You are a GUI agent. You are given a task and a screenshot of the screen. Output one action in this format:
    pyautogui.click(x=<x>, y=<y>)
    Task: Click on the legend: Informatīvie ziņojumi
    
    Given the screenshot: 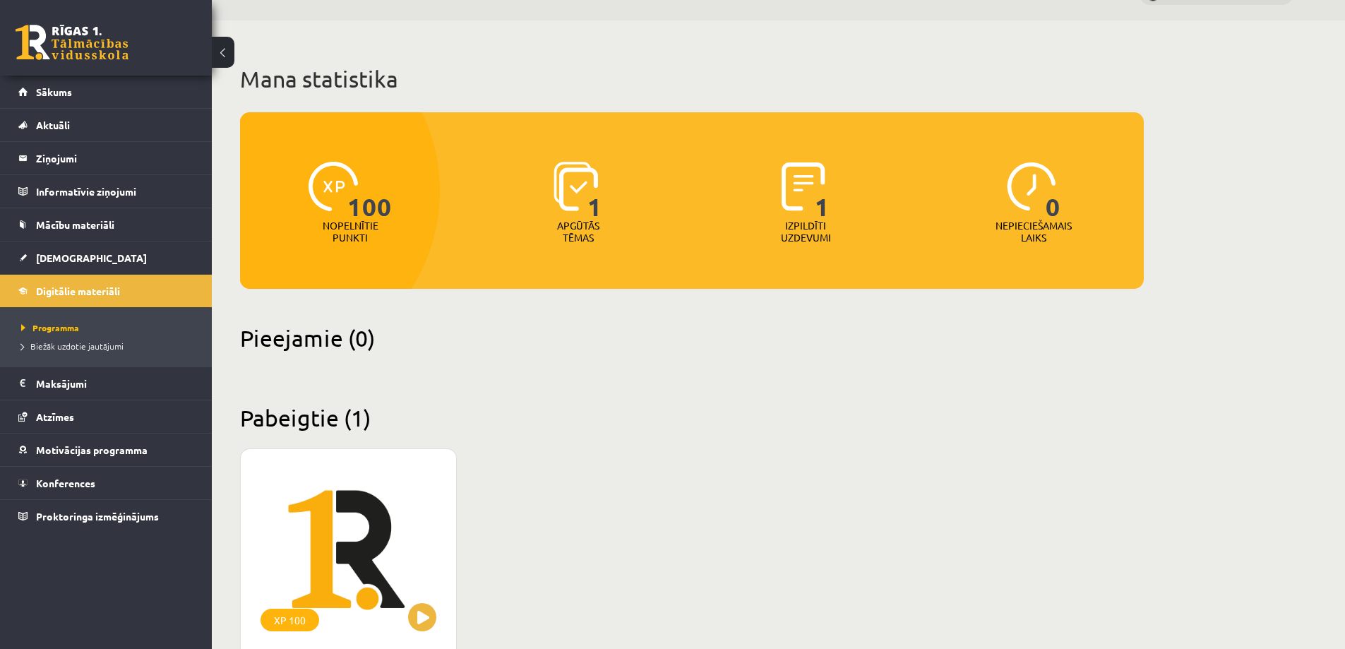 What is the action you would take?
    pyautogui.click(x=115, y=191)
    